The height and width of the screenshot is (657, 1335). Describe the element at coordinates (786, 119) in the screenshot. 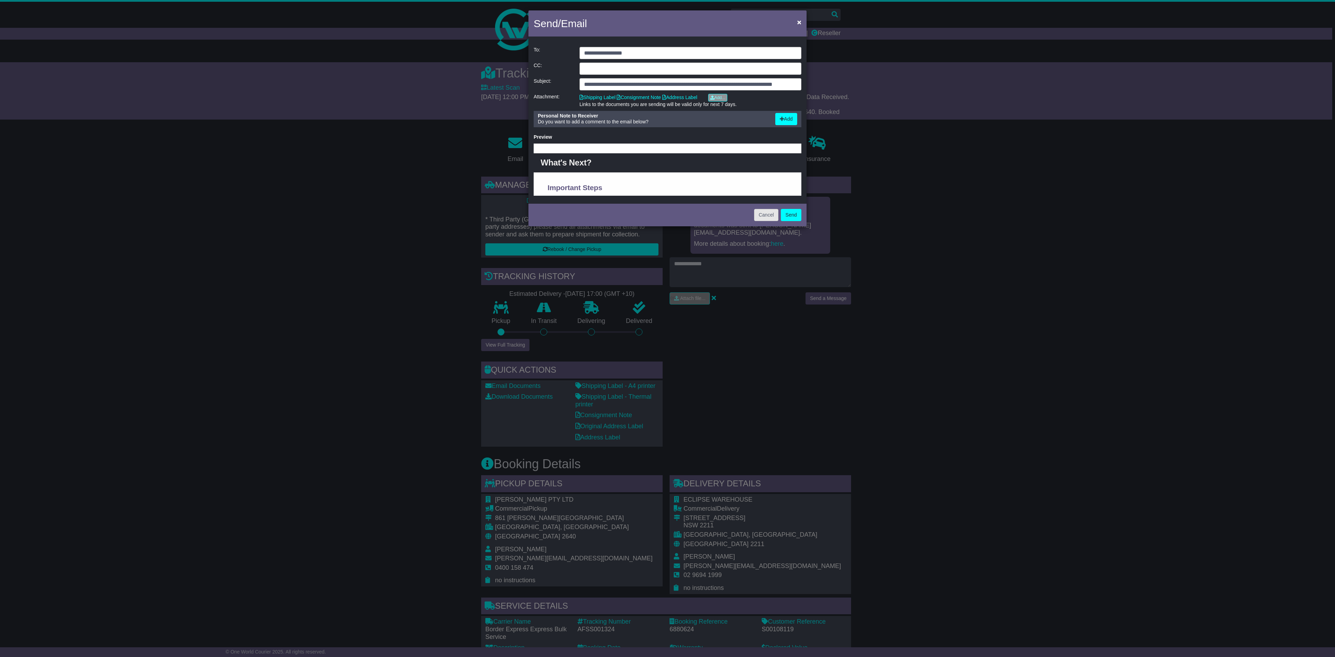

I see `button: Add` at that location.